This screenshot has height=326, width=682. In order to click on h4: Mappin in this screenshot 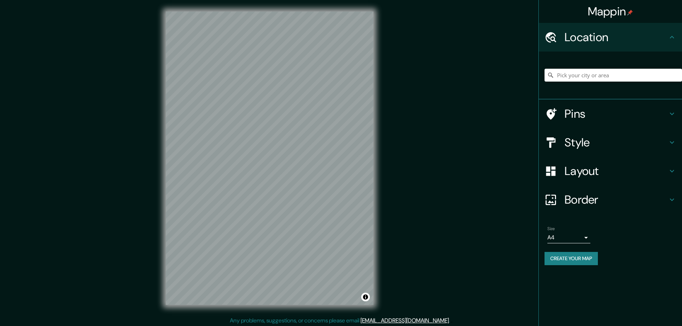, I will do `click(611, 11)`.